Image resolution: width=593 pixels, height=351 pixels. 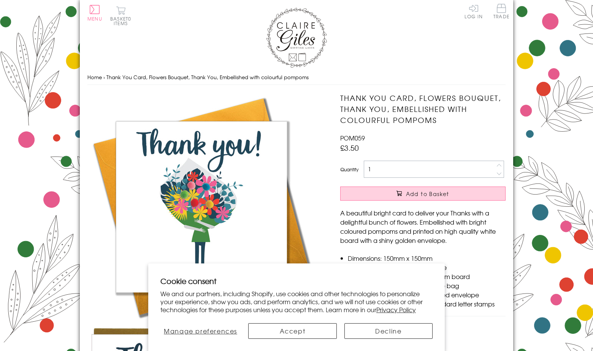 I want to click on h2: Cookie consent, so click(x=297, y=281).